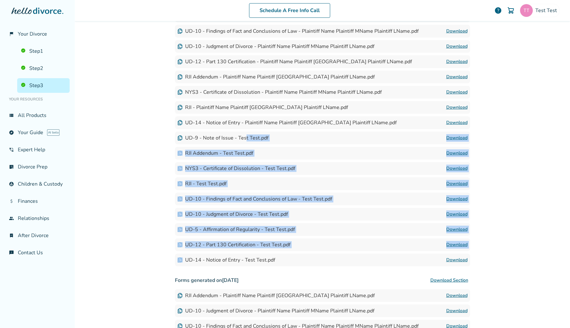  I want to click on div: Chat Widget, so click(554, 313).